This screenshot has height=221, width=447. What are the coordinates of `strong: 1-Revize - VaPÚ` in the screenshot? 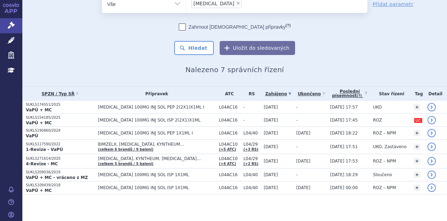 It's located at (44, 149).